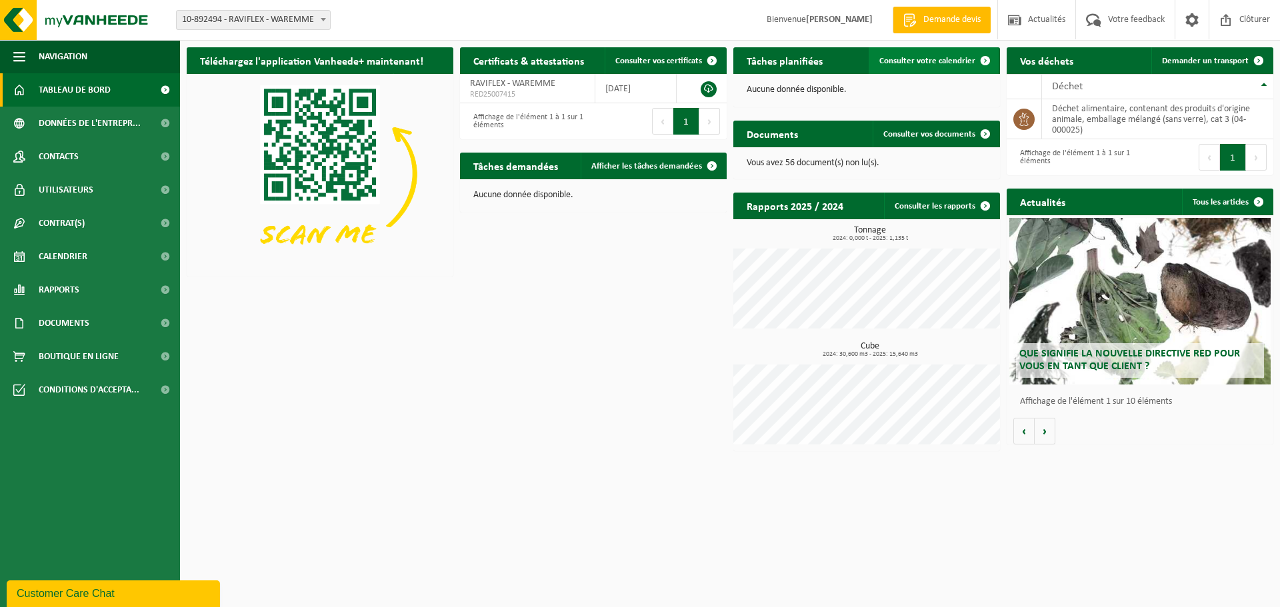  I want to click on span: Documents, so click(64, 323).